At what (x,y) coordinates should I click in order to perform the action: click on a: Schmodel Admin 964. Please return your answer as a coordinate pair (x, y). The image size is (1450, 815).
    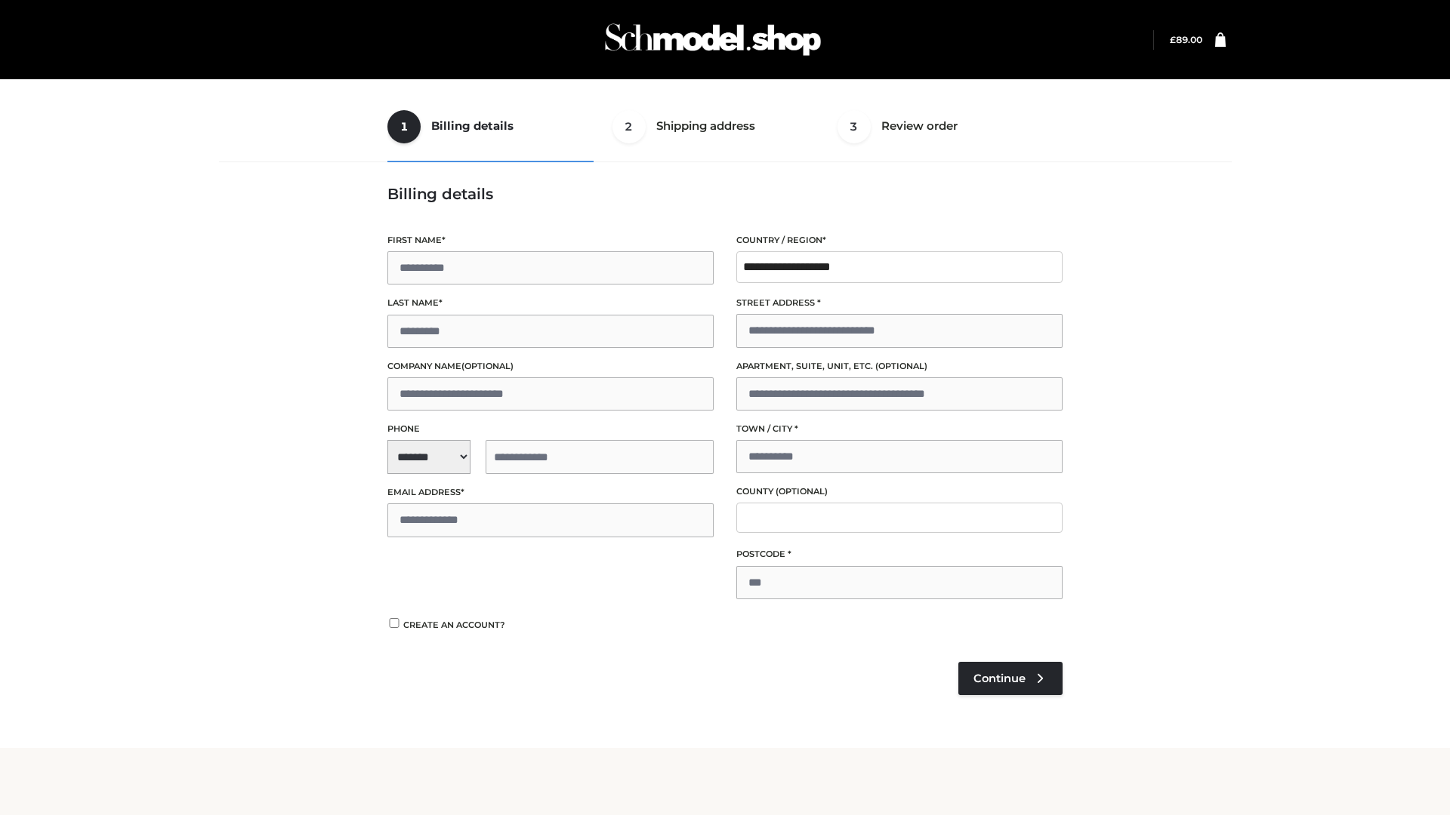
    Looking at the image, I should click on (713, 39).